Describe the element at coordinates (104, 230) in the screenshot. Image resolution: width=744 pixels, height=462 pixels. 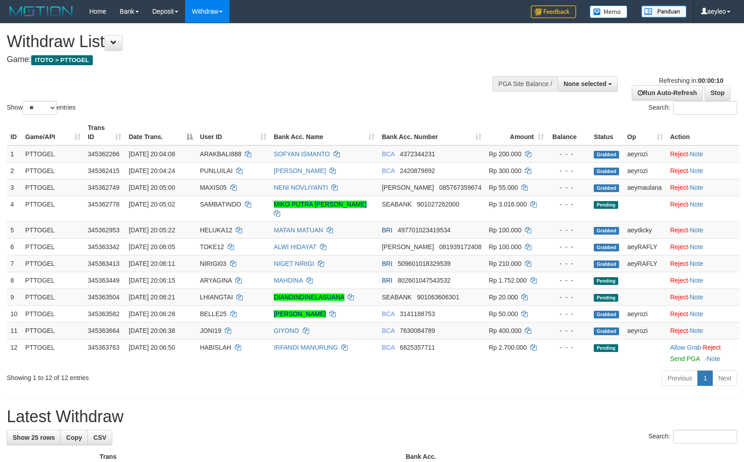
I see `span: 345362953` at that location.